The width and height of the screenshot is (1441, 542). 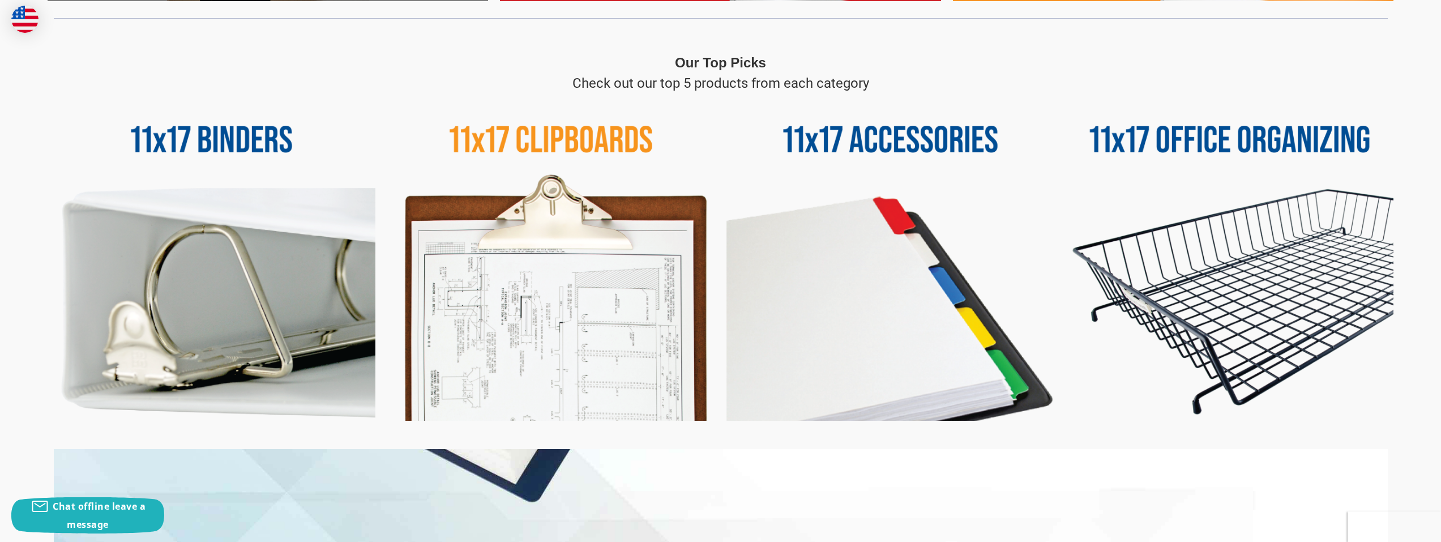 What do you see at coordinates (211, 257) in the screenshot?
I see `img: 11x17 Binders` at bounding box center [211, 257].